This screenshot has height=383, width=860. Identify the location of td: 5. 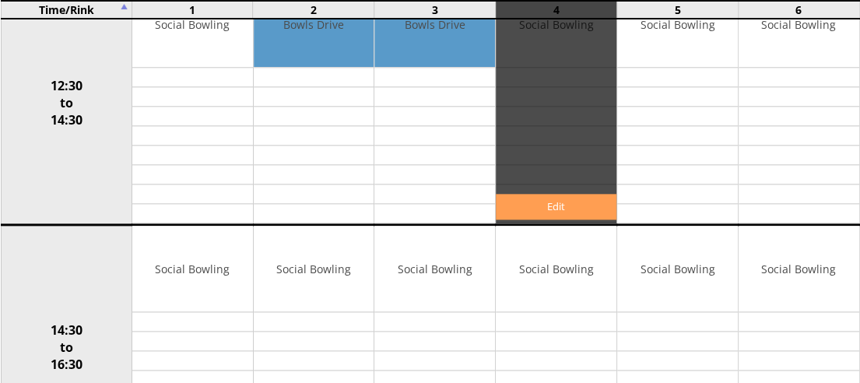
(677, 9).